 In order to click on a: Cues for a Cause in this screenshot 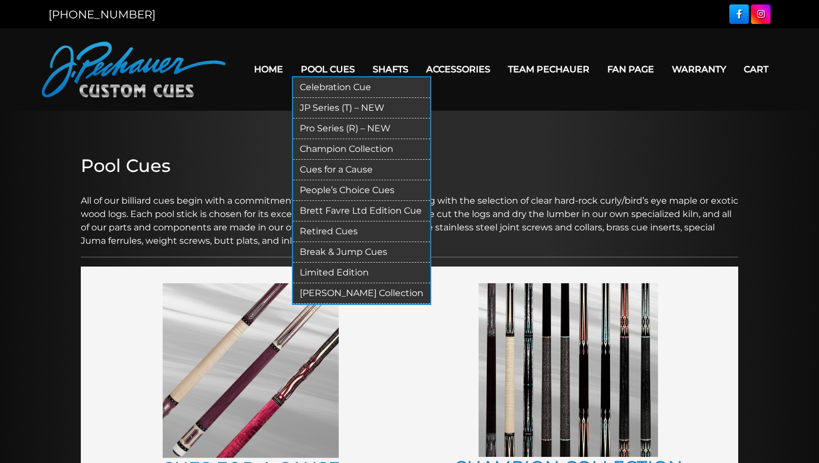, I will do `click(361, 170)`.